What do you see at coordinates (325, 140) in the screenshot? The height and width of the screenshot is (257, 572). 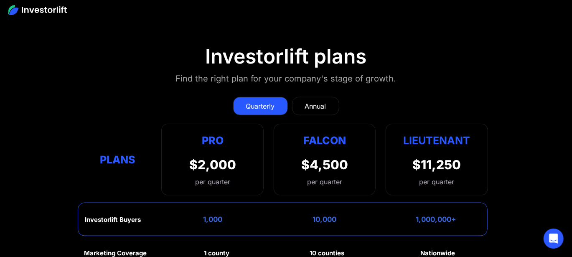 I see `div: Falcon` at bounding box center [325, 140].